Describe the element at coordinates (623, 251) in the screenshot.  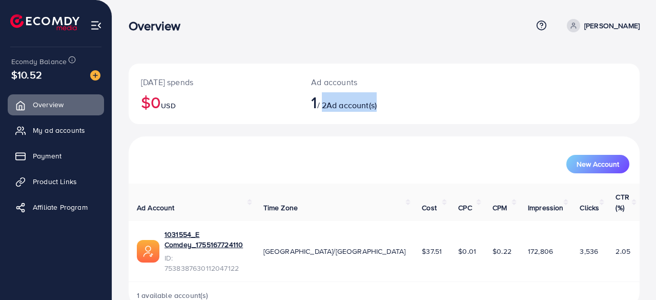
I see `span: 2.05` at that location.